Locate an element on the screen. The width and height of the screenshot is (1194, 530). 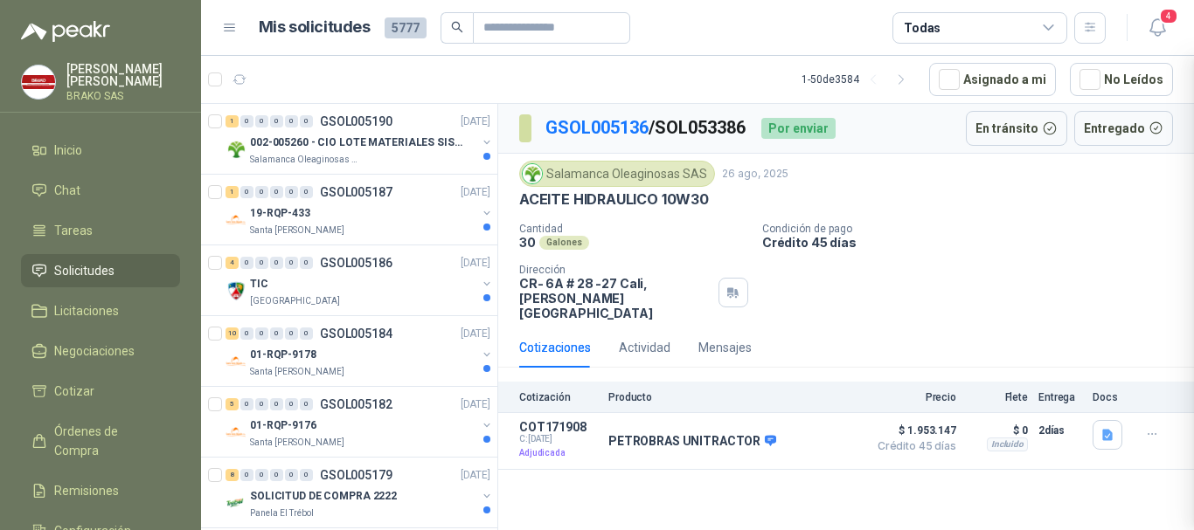
button: 4 is located at coordinates (1157, 28).